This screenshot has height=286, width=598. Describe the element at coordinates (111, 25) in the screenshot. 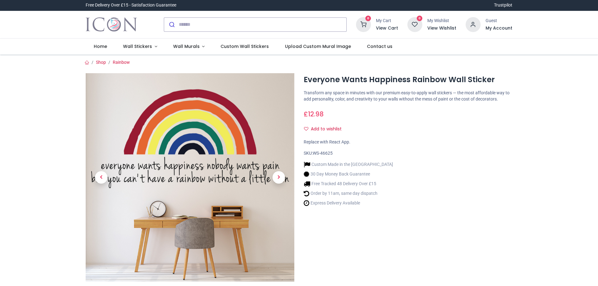

I see `span: Logo of Icon Wall Stickers` at that location.